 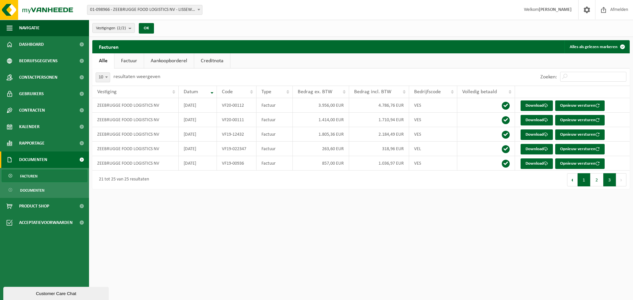 I want to click on a: Facturen, so click(x=44, y=176).